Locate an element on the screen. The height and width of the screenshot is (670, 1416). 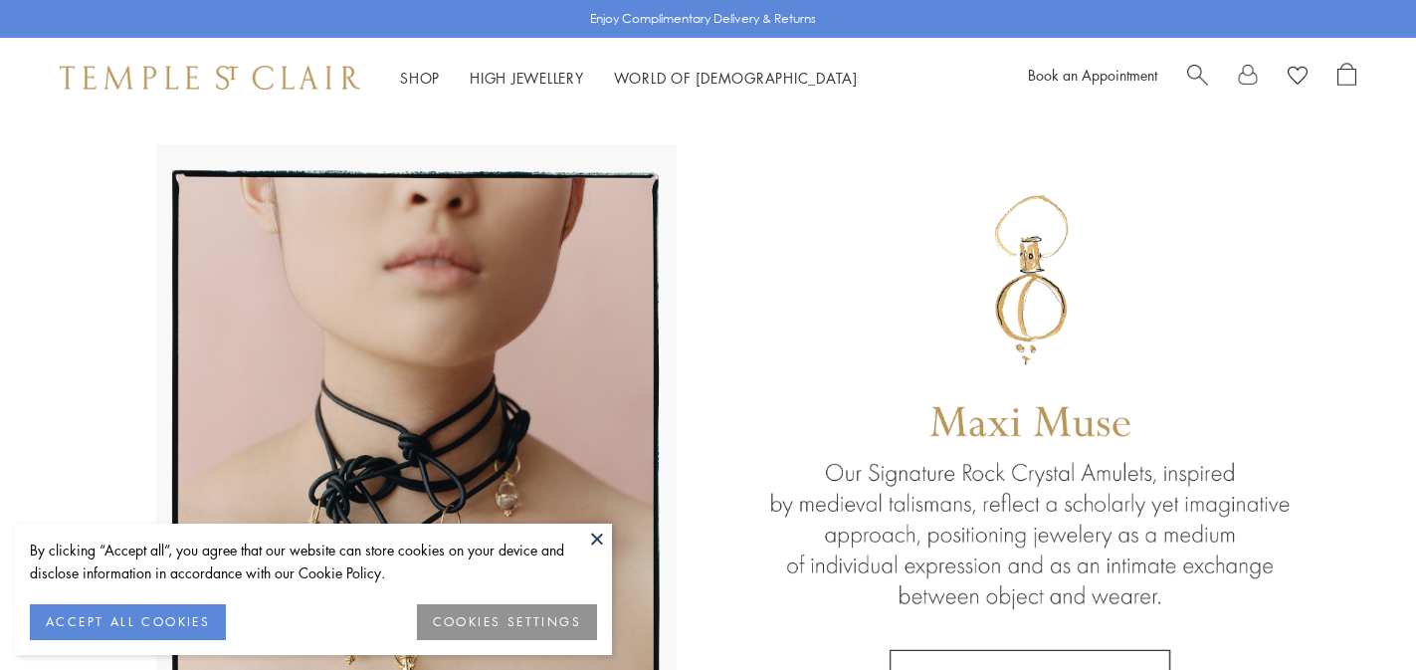
button: ACCEPT ALL COOKIES is located at coordinates (127, 622).